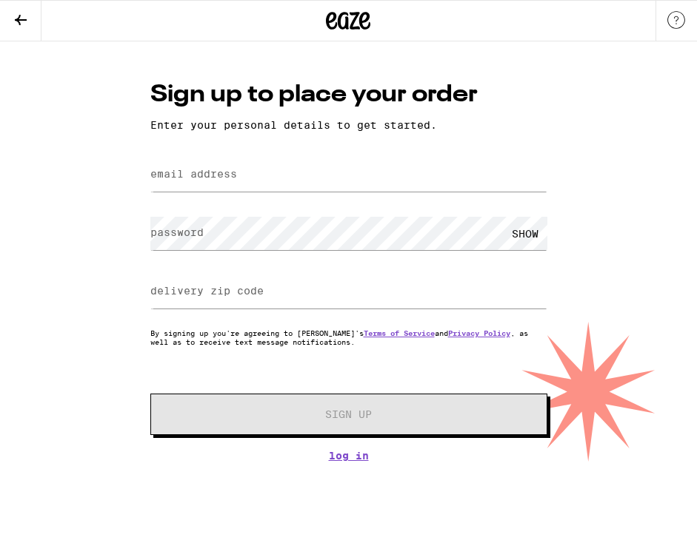 This screenshot has width=697, height=560. What do you see at coordinates (349, 415) in the screenshot?
I see `button: Sign Up` at bounding box center [349, 415].